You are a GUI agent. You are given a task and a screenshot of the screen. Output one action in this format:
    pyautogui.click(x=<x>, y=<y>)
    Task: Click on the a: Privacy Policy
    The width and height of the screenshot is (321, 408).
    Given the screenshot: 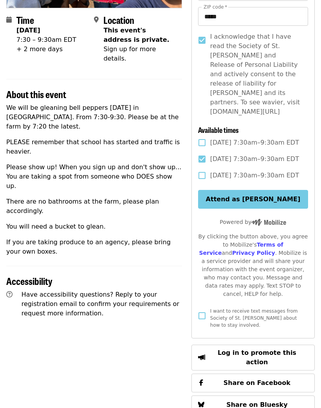 What is the action you would take?
    pyautogui.click(x=254, y=253)
    